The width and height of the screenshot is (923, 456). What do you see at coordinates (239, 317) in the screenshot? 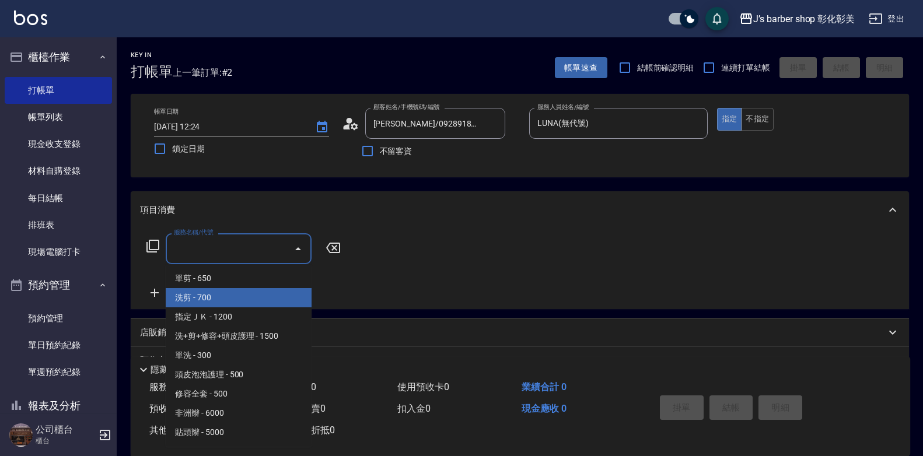
I see `span: 指定ＪＫ - 1200` at bounding box center [239, 317].